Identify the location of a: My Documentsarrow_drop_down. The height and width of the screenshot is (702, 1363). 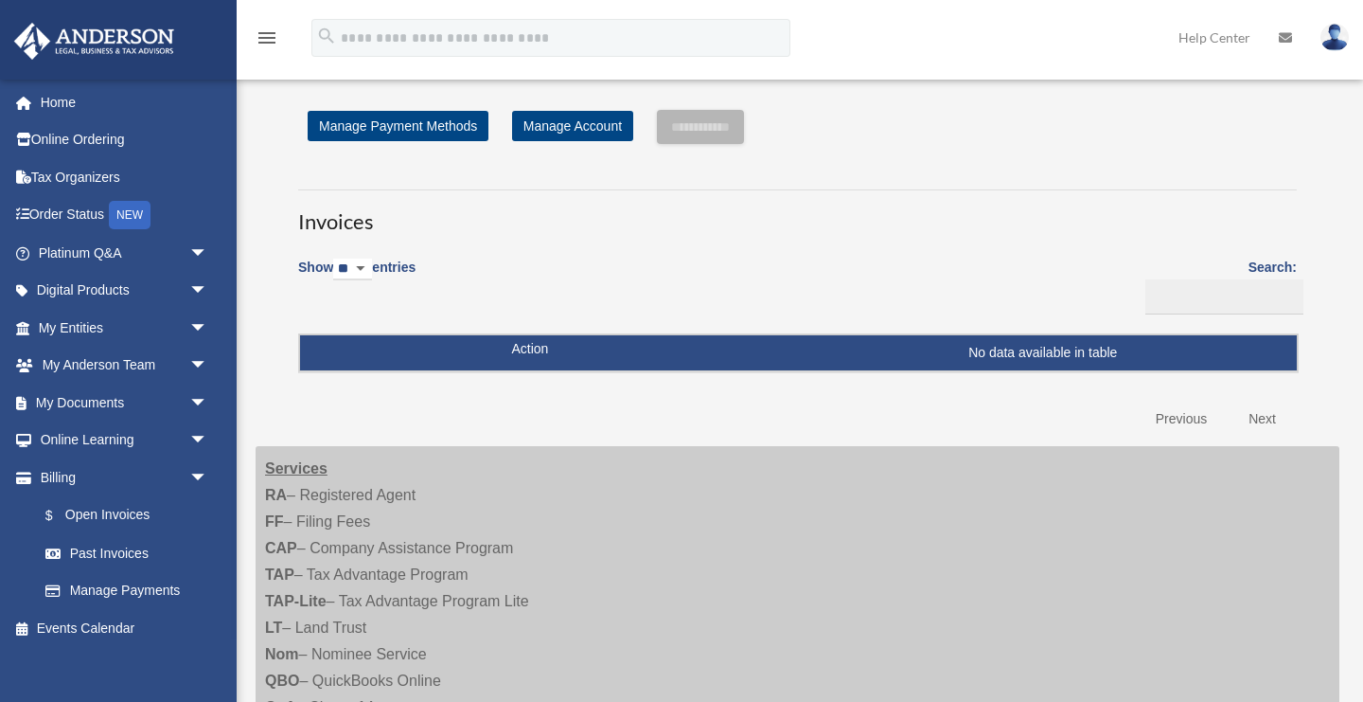
(125, 402).